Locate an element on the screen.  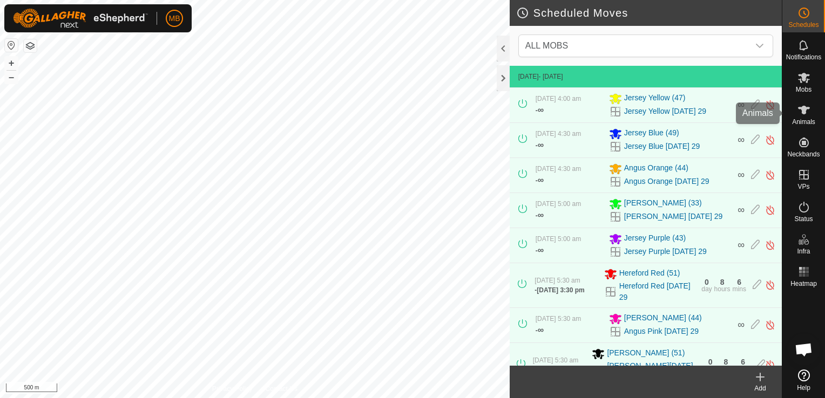
a: Open chat is located at coordinates (804, 350).